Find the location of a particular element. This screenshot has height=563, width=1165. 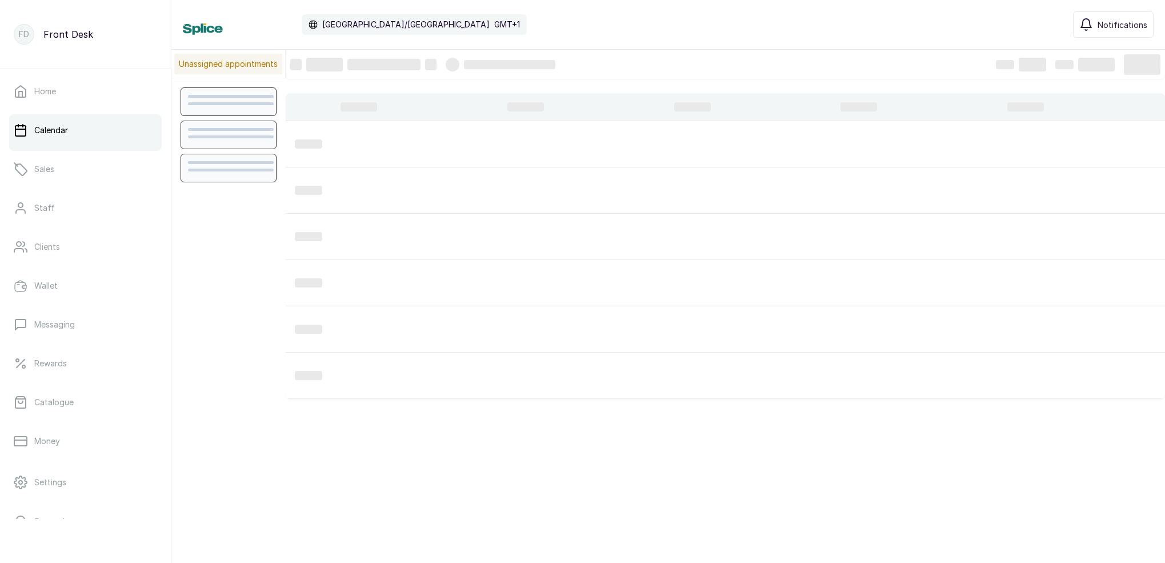

a: Support is located at coordinates (85, 521).